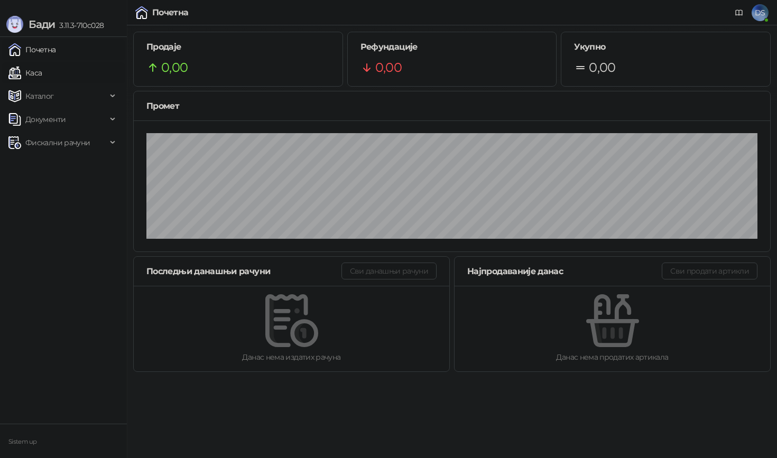 The width and height of the screenshot is (777, 458). What do you see at coordinates (739, 13) in the screenshot?
I see `a: Документација` at bounding box center [739, 13].